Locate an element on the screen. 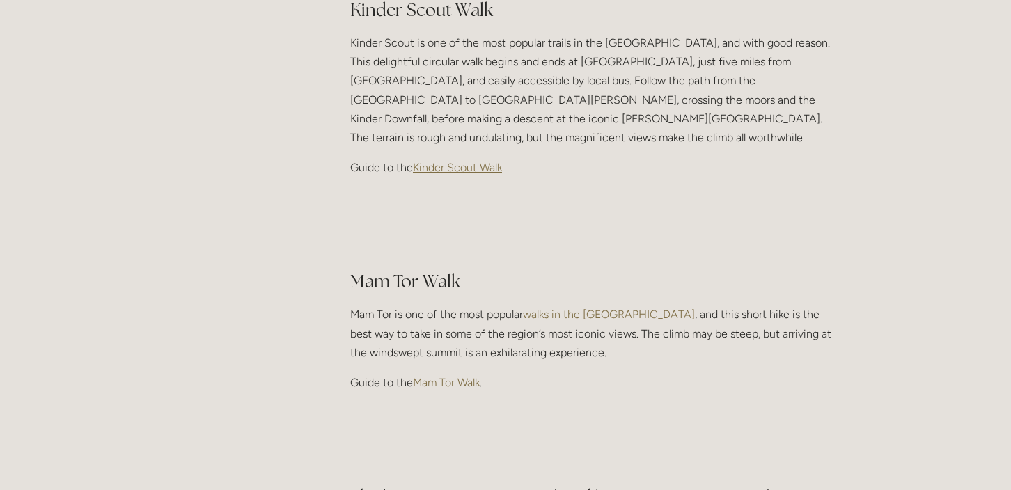 The image size is (1011, 490). span: Kinder Scout Walk is located at coordinates (457, 167).